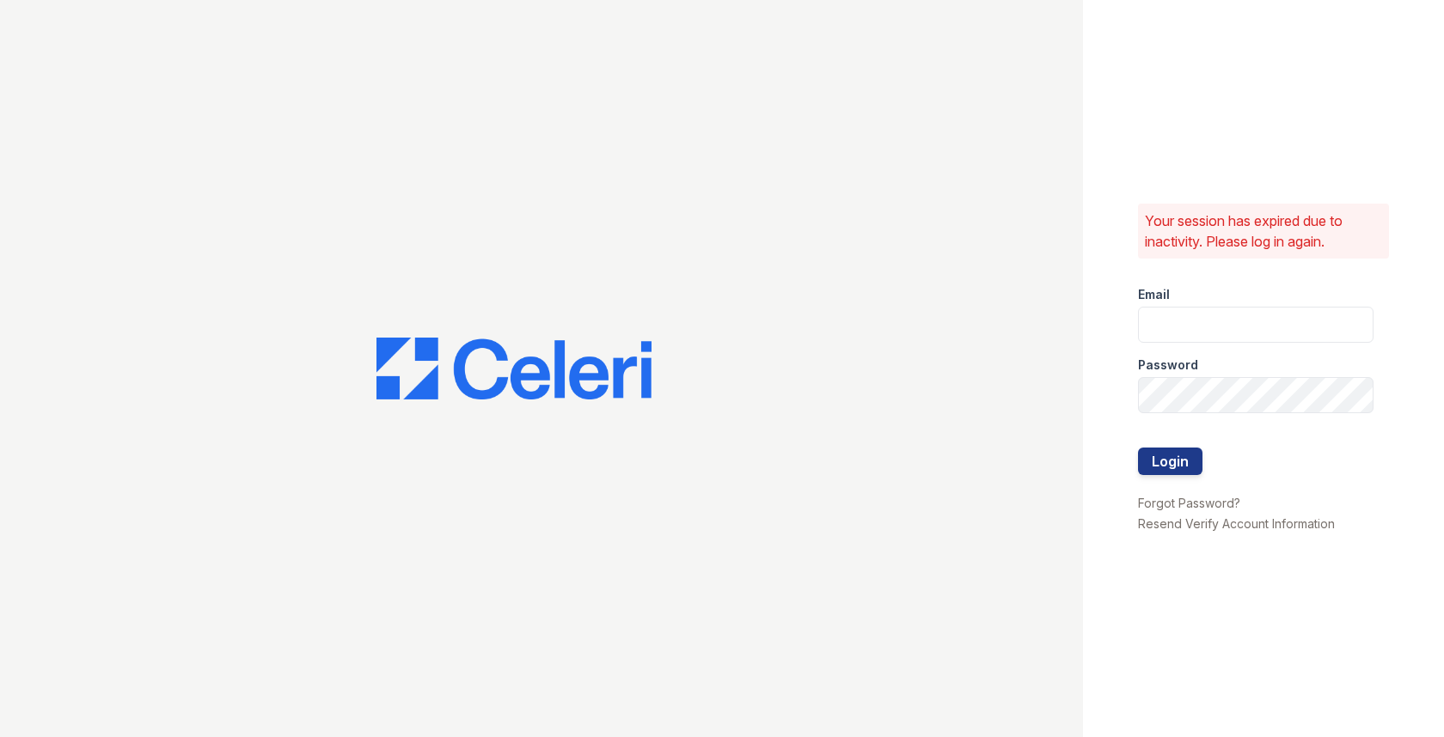  What do you see at coordinates (1236, 523) in the screenshot?
I see `a: Resend Verify Account Information` at bounding box center [1236, 523].